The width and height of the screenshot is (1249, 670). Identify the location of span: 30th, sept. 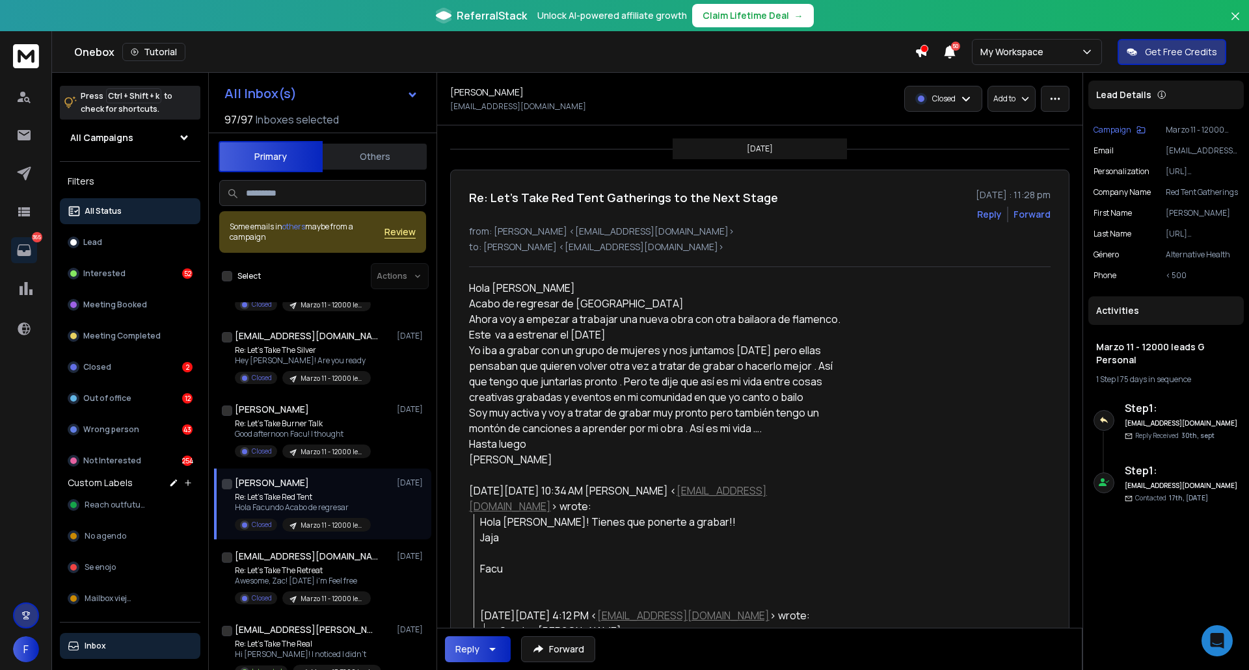
(1197, 436).